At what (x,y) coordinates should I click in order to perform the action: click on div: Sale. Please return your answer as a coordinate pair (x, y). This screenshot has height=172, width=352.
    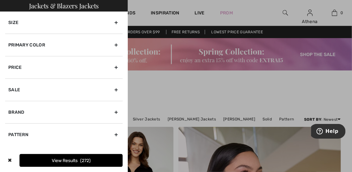
    Looking at the image, I should click on (64, 89).